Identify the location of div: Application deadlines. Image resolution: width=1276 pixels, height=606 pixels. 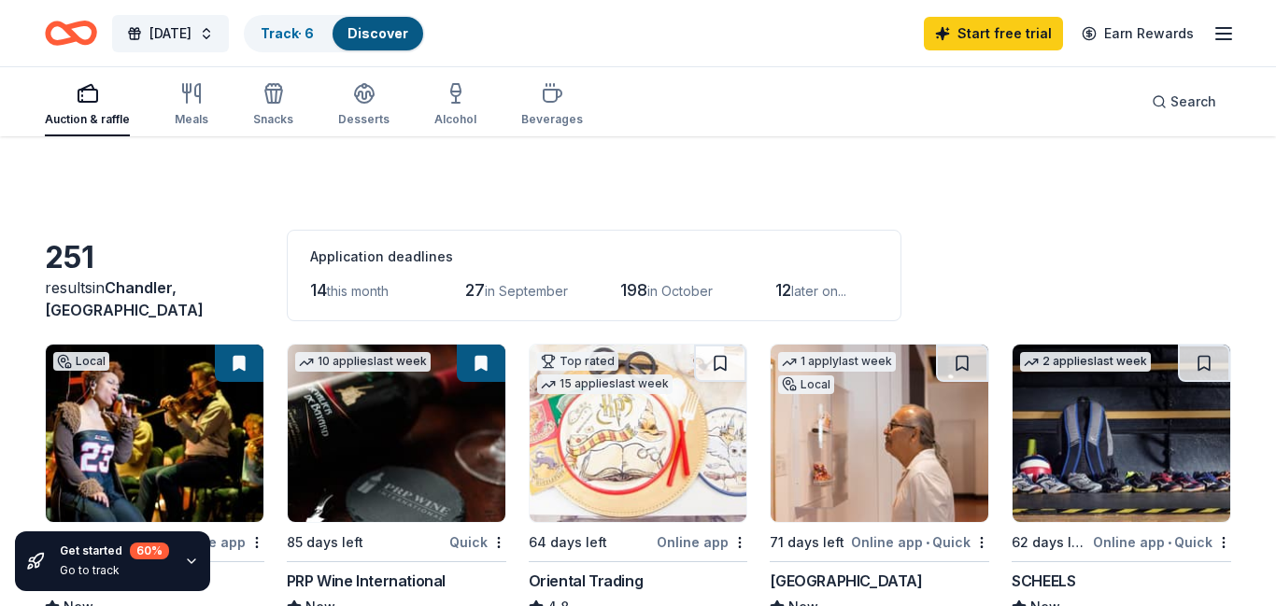
(594, 257).